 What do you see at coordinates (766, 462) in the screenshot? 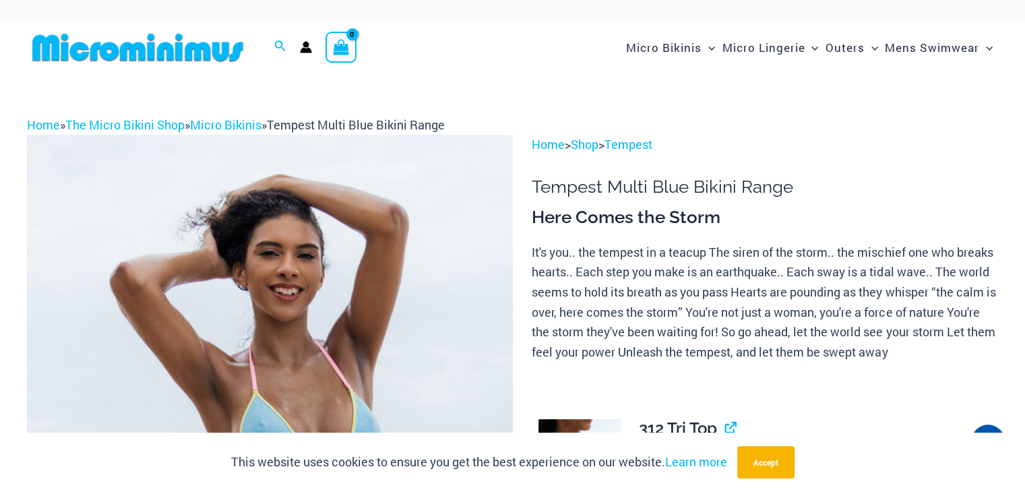
I see `button: Accept` at bounding box center [766, 462].